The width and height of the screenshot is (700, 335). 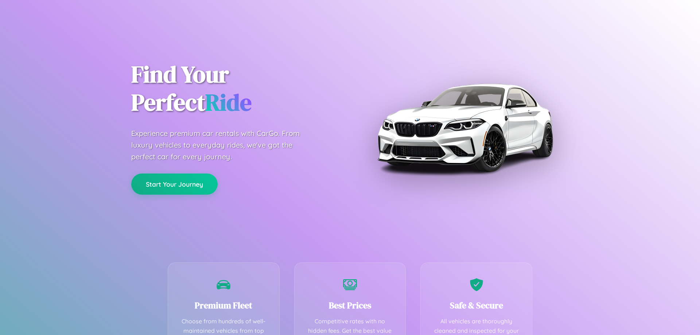 I want to click on p: Experience premium car rentals with CarGo. From luxury vehicles to everyday rides, we've got the ..., so click(x=222, y=145).